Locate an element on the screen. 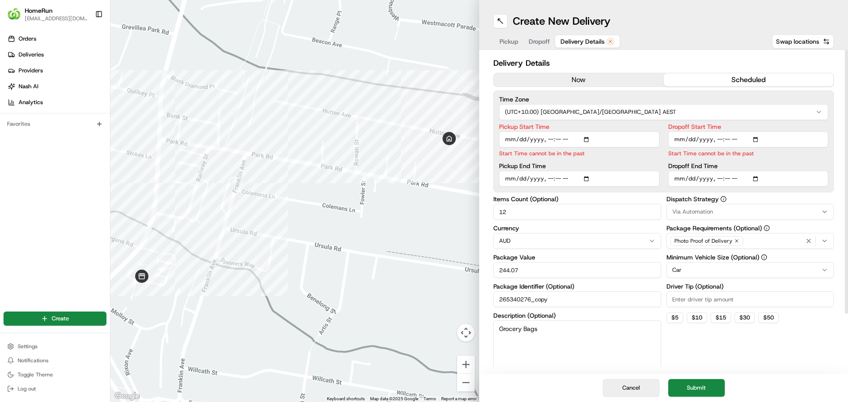 The image size is (848, 402). button: HomeRun is located at coordinates (38, 11).